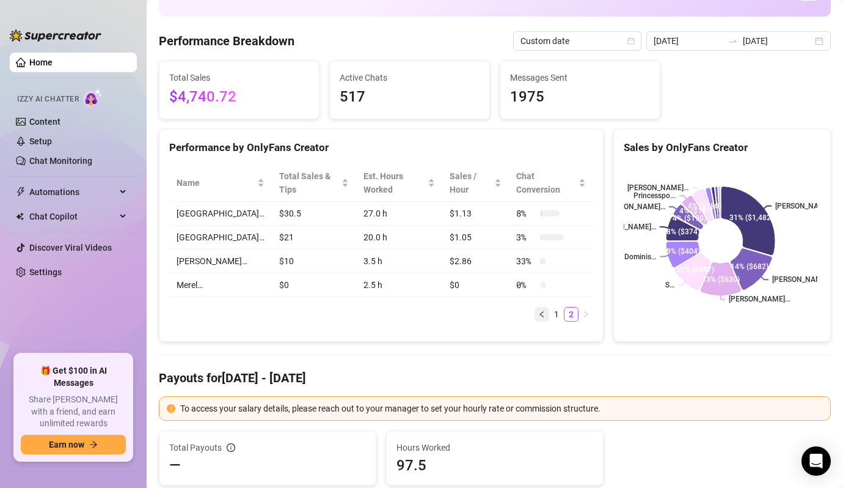 Image resolution: width=843 pixels, height=488 pixels. What do you see at coordinates (571, 314) in the screenshot?
I see `li: 2` at bounding box center [571, 314].